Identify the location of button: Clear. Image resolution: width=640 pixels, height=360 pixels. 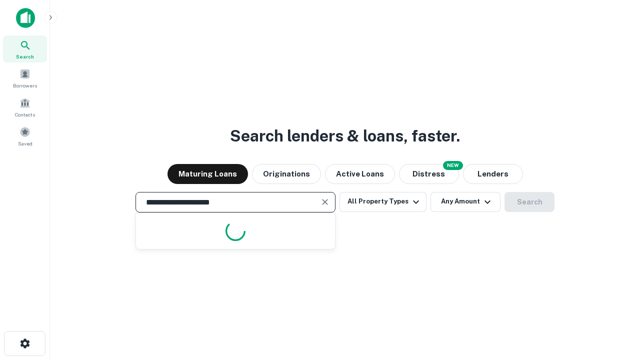
(325, 202).